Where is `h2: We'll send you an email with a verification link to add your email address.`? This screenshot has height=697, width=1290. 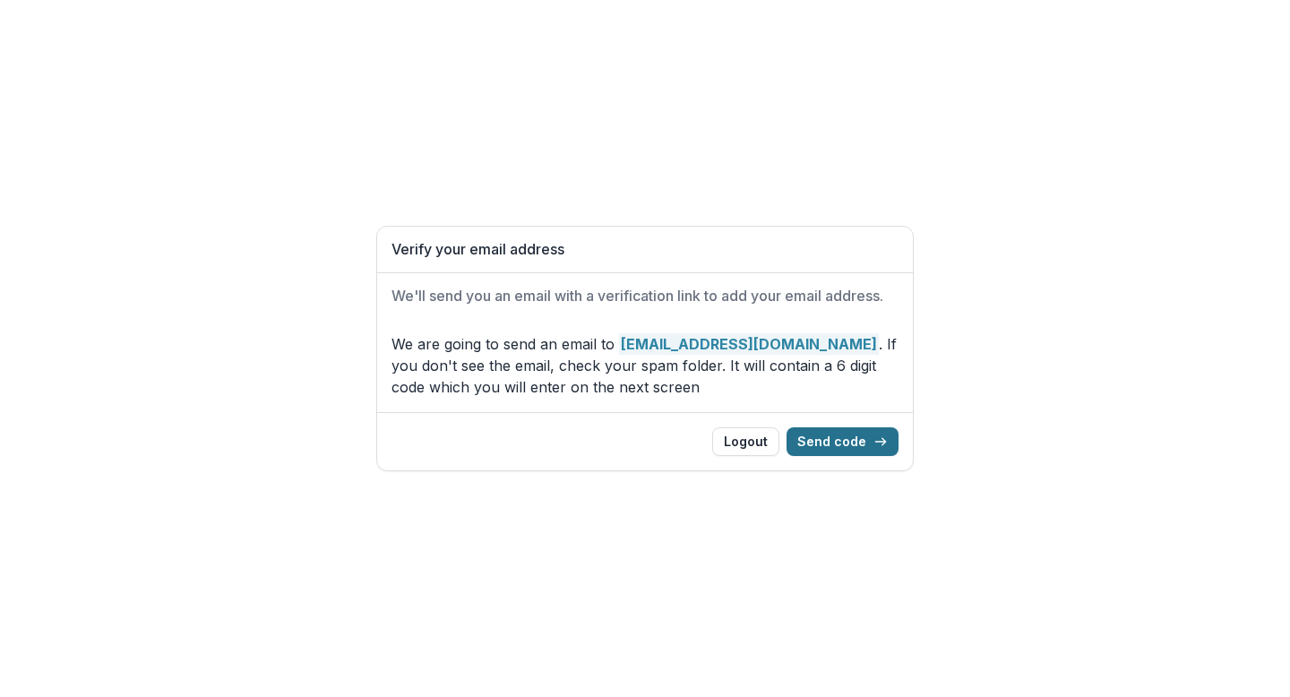
h2: We'll send you an email with a verification link to add your email address. is located at coordinates (645, 296).